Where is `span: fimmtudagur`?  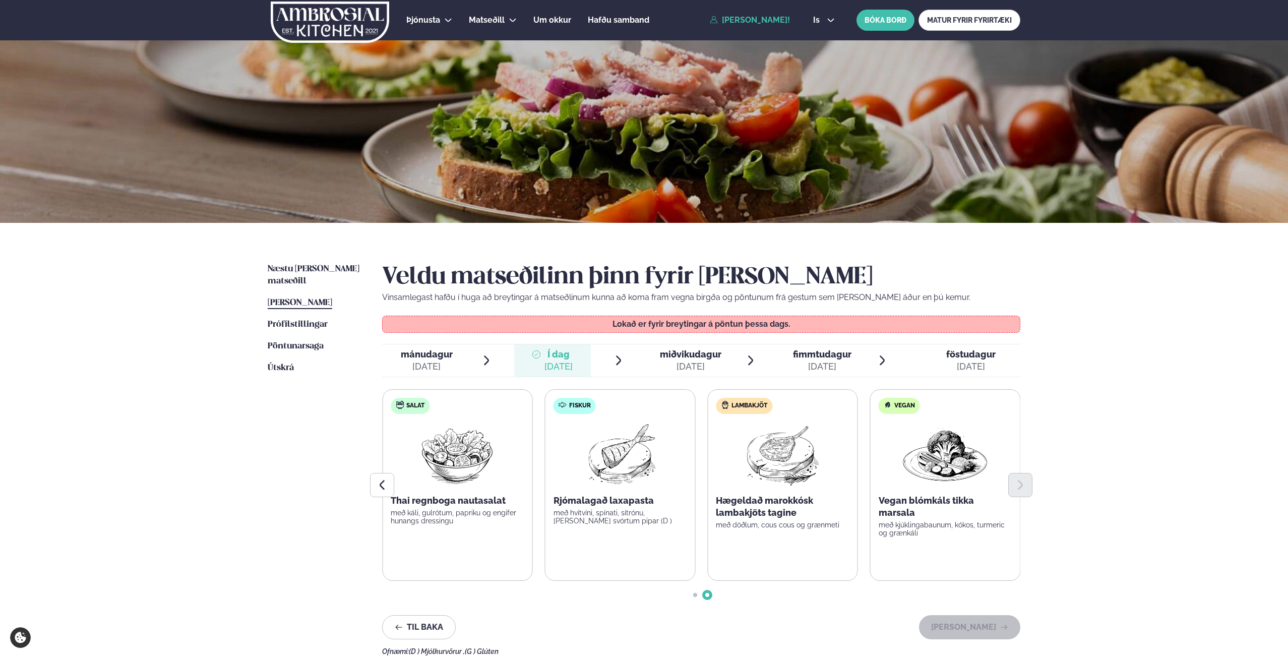 span: fimmtudagur is located at coordinates (822, 354).